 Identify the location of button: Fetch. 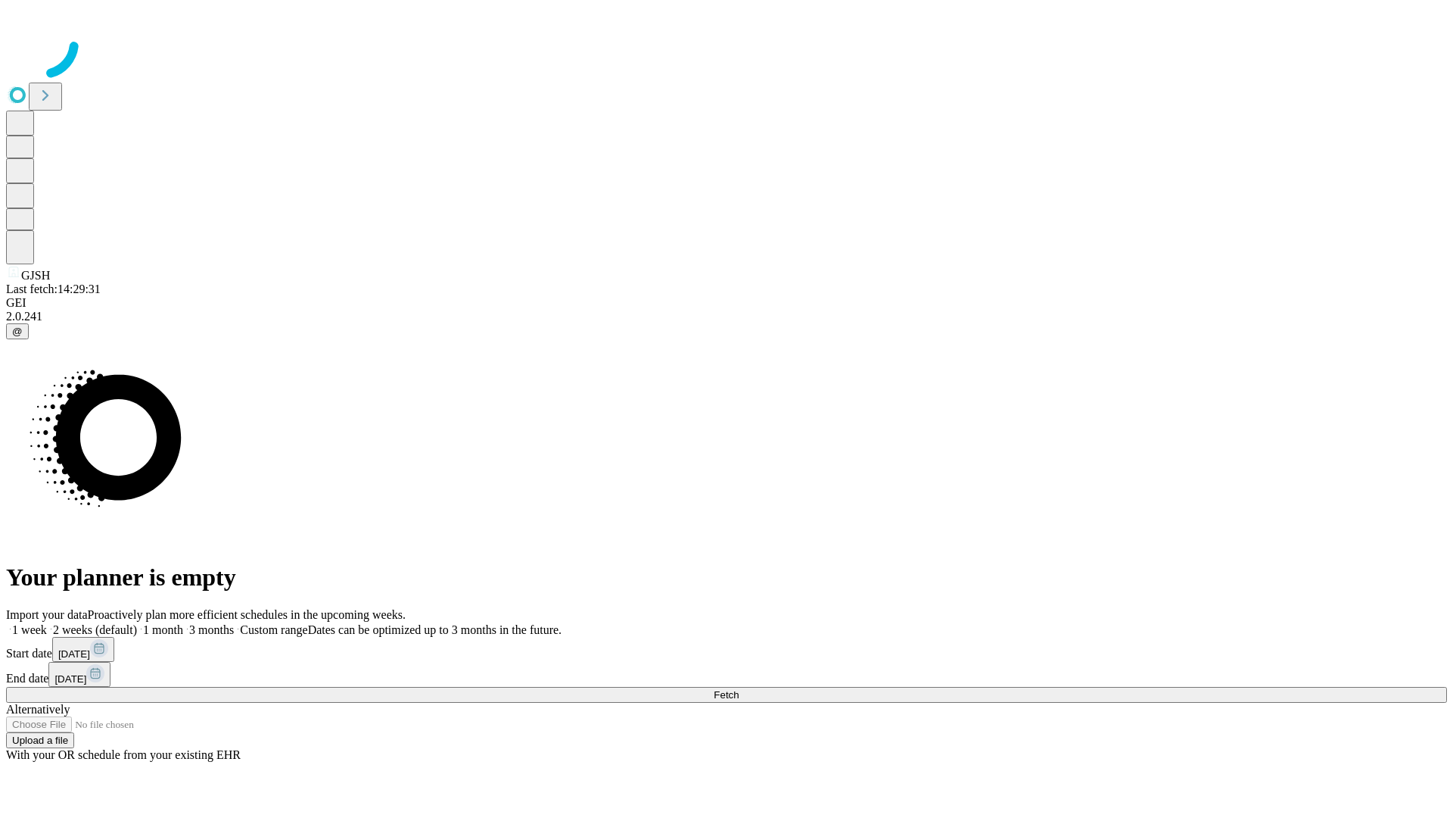
(727, 694).